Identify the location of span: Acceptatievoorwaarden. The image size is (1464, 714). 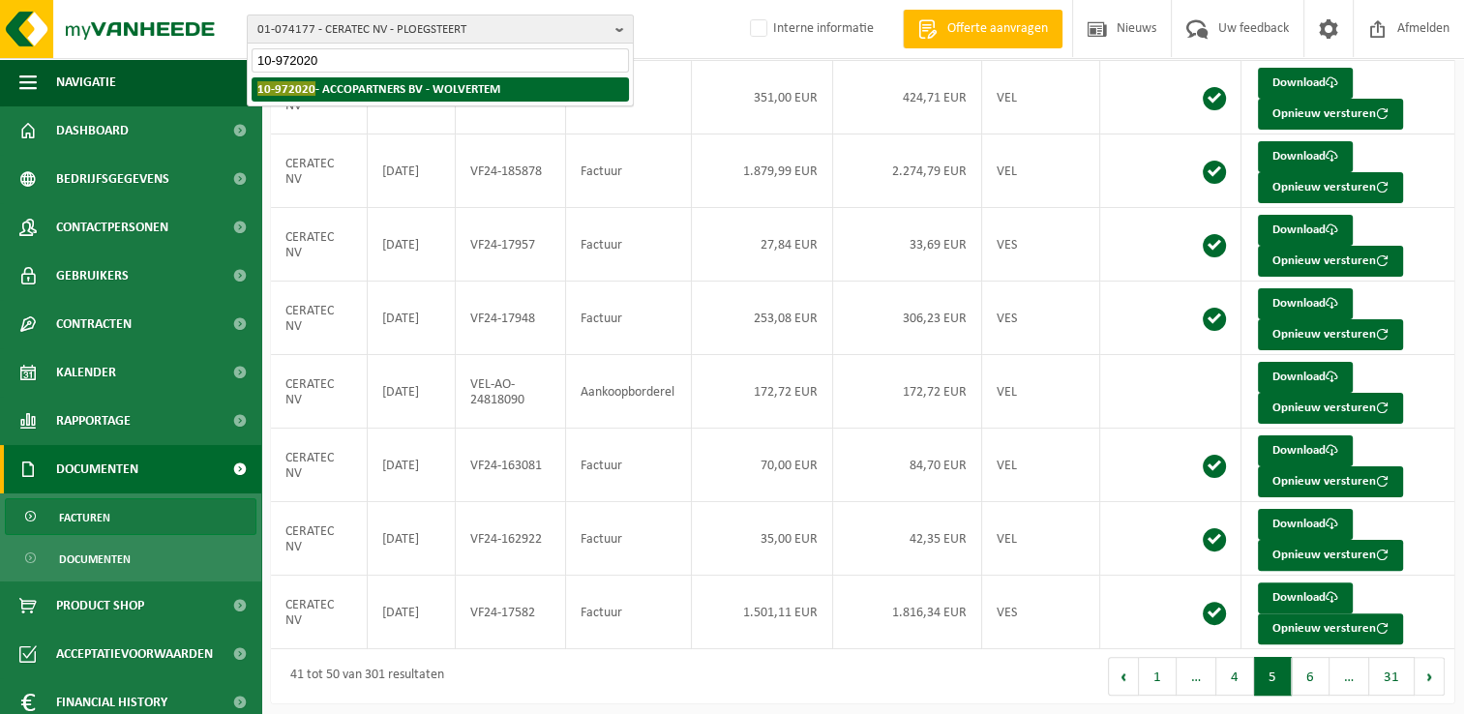
(134, 654).